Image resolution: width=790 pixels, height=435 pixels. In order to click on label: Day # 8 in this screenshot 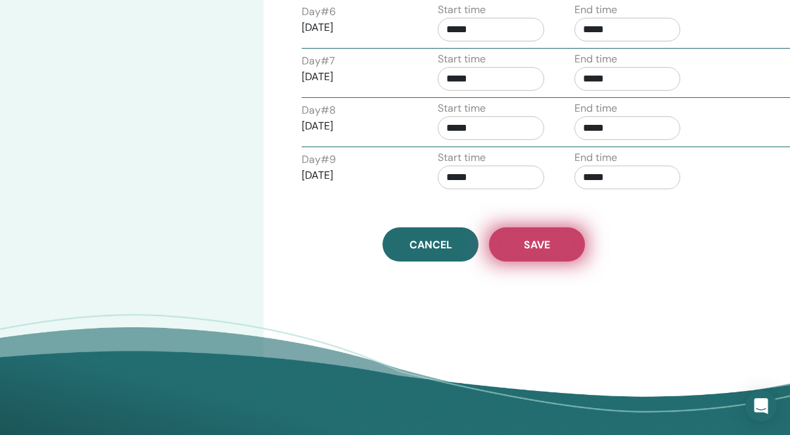, I will do `click(319, 110)`.